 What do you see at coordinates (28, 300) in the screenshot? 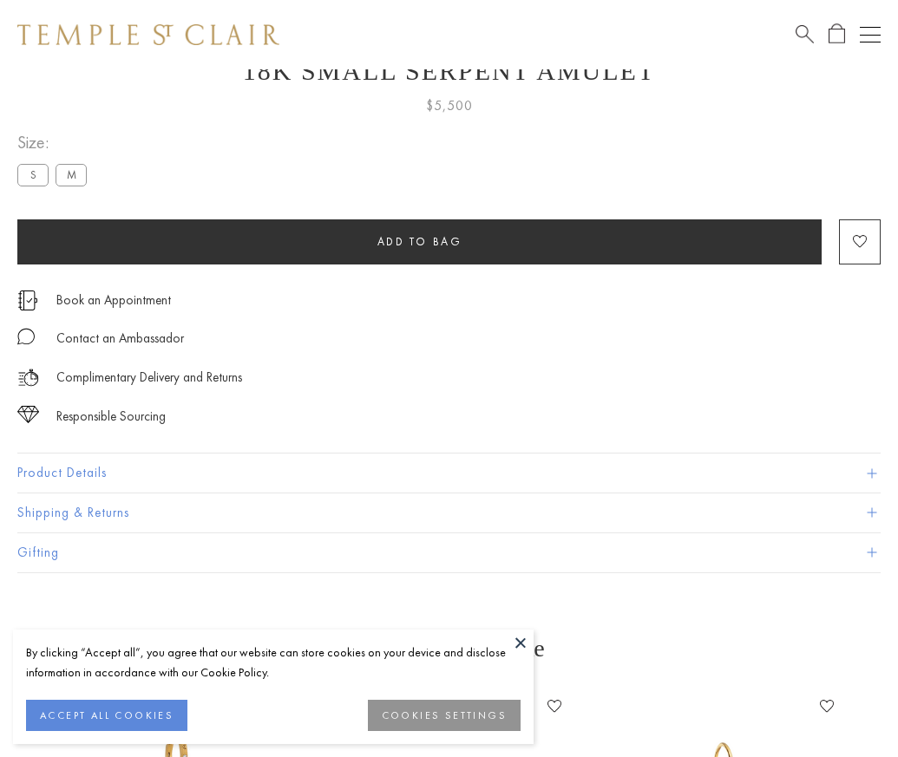
I see `img: icon_appointment.svg` at bounding box center [28, 300].